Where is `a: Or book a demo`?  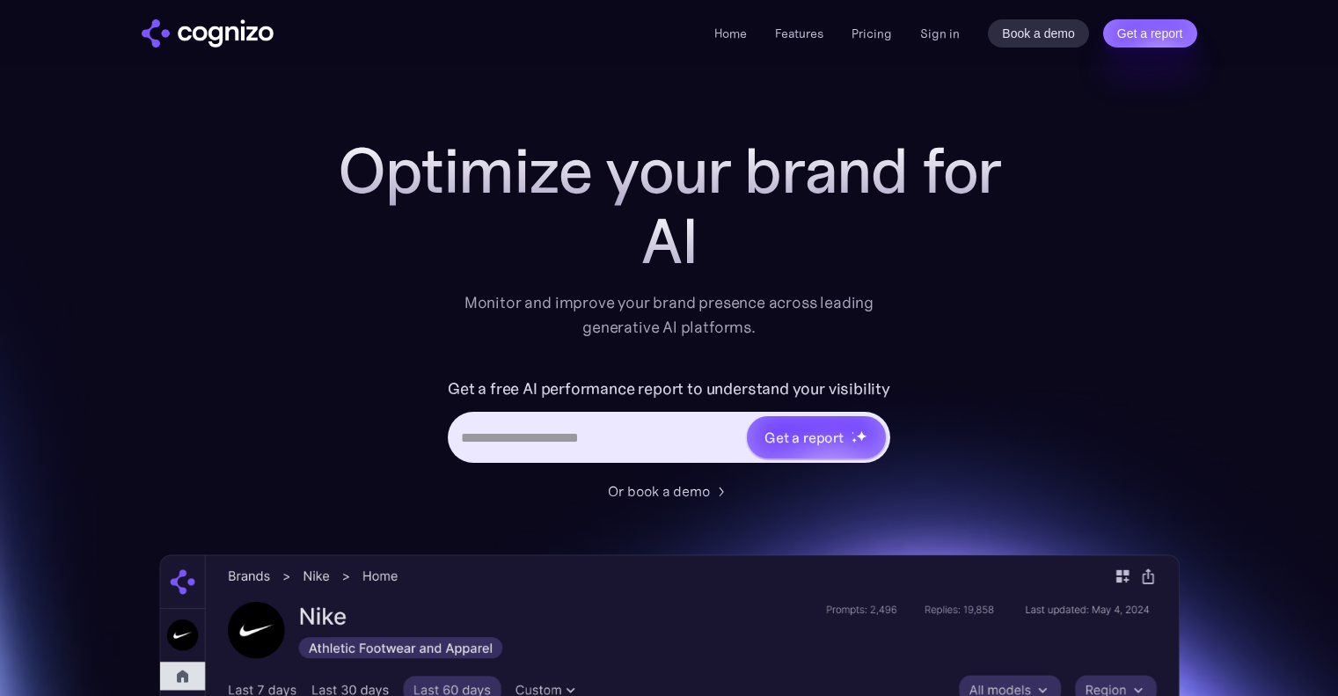 a: Or book a demo is located at coordinates (670, 491).